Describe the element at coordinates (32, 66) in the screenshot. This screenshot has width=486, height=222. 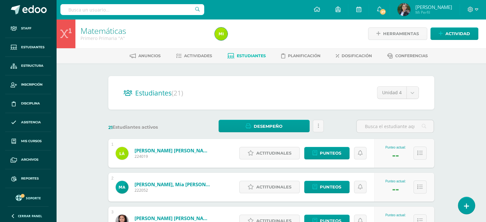
I see `span: Estructura` at that location.